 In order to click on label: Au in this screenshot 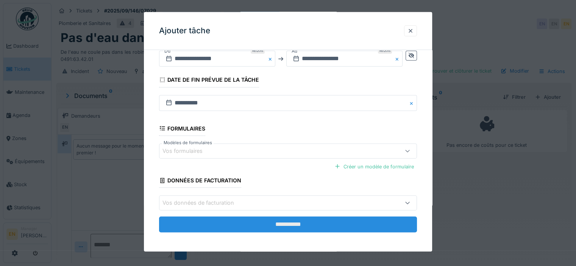, I will do `click(294, 51)`.